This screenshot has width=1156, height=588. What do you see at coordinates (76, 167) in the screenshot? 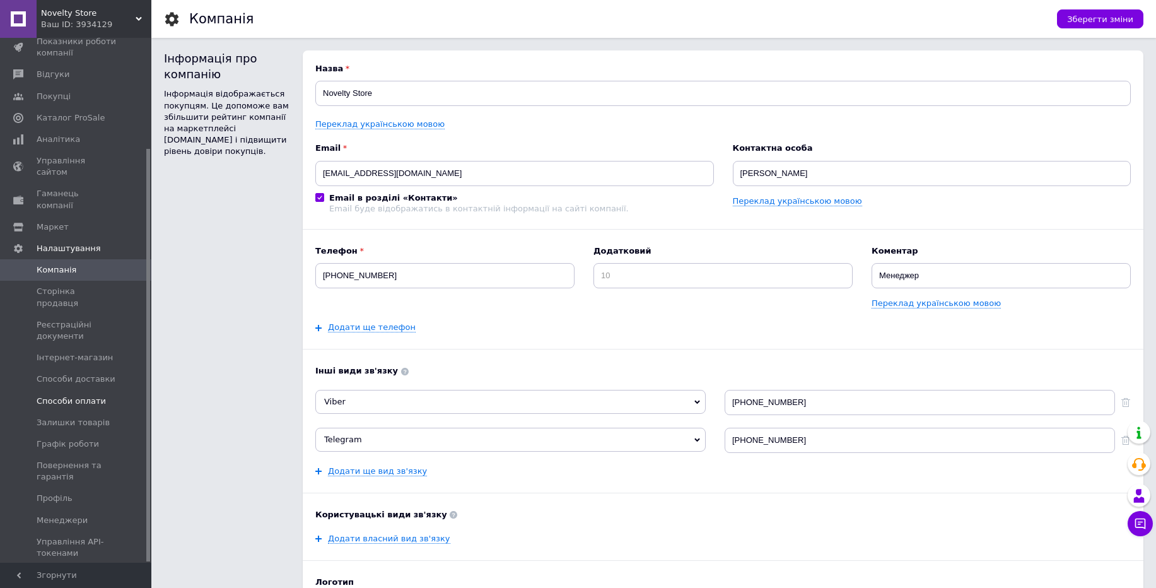
I see `span: Управління сайтом` at bounding box center [76, 167].